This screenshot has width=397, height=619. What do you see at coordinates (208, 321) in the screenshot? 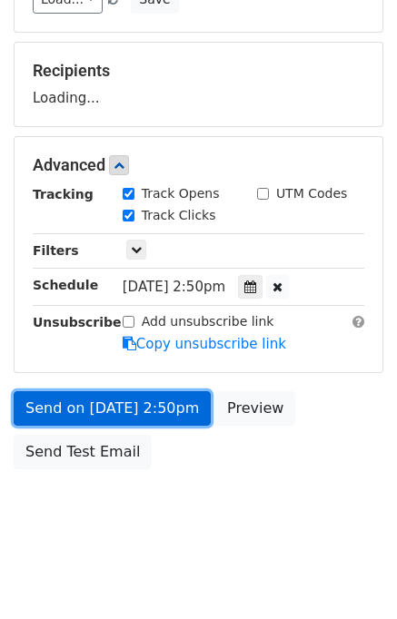
I see `label: Add unsubscribe link` at bounding box center [208, 321].